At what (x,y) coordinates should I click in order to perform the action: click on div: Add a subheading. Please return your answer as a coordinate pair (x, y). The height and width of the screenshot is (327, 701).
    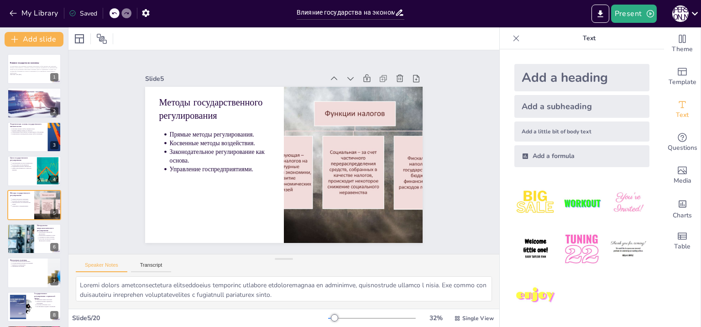
    Looking at the image, I should click on (582, 106).